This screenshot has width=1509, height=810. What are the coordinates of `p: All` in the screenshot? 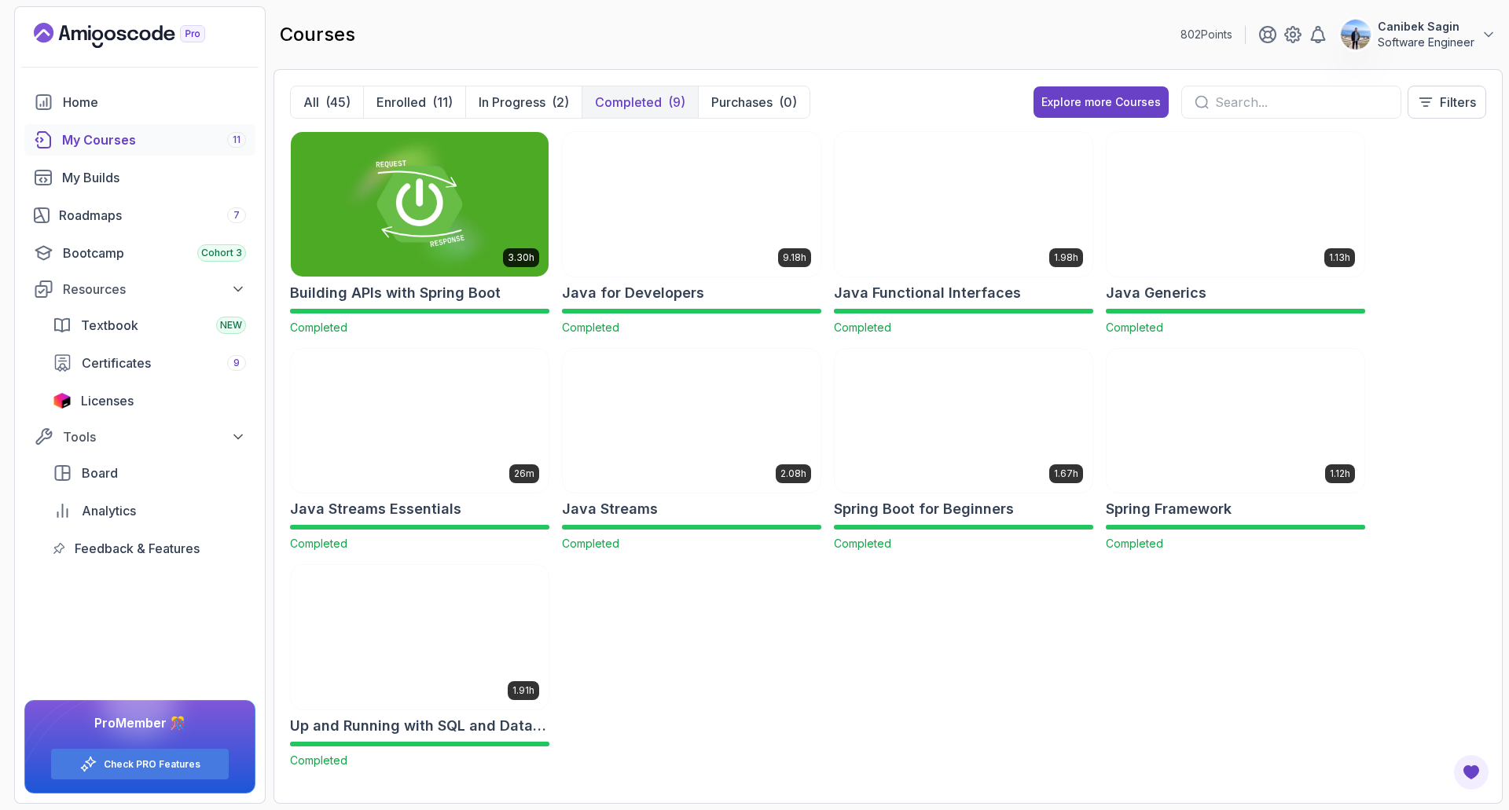 It's located at (311, 102).